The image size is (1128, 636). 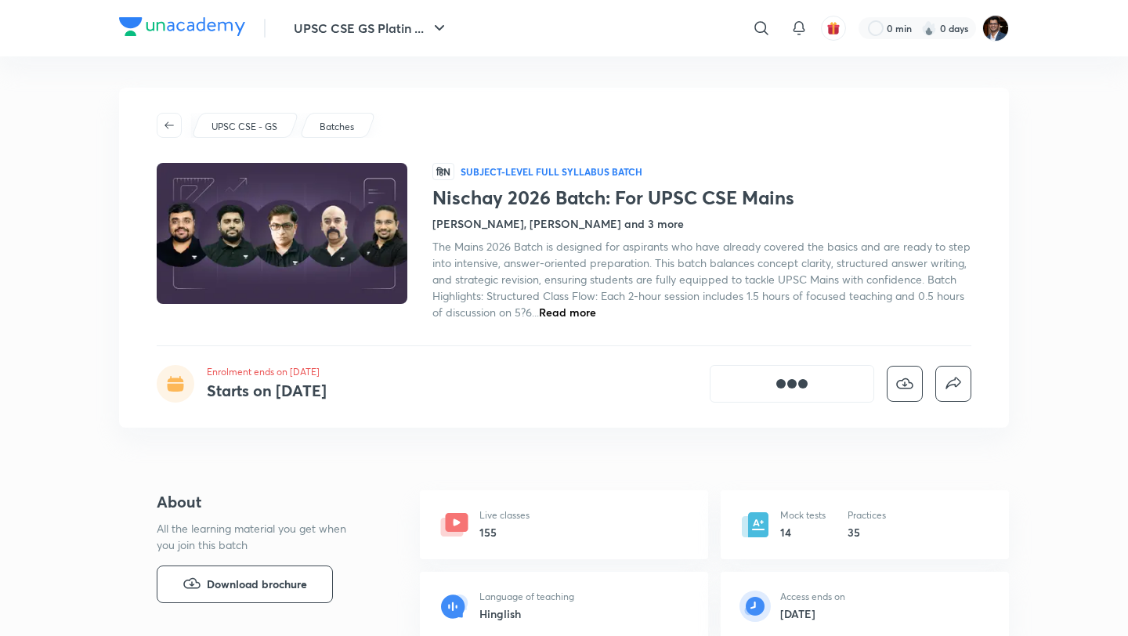 What do you see at coordinates (866, 532) in the screenshot?
I see `h6: 35` at bounding box center [866, 532].